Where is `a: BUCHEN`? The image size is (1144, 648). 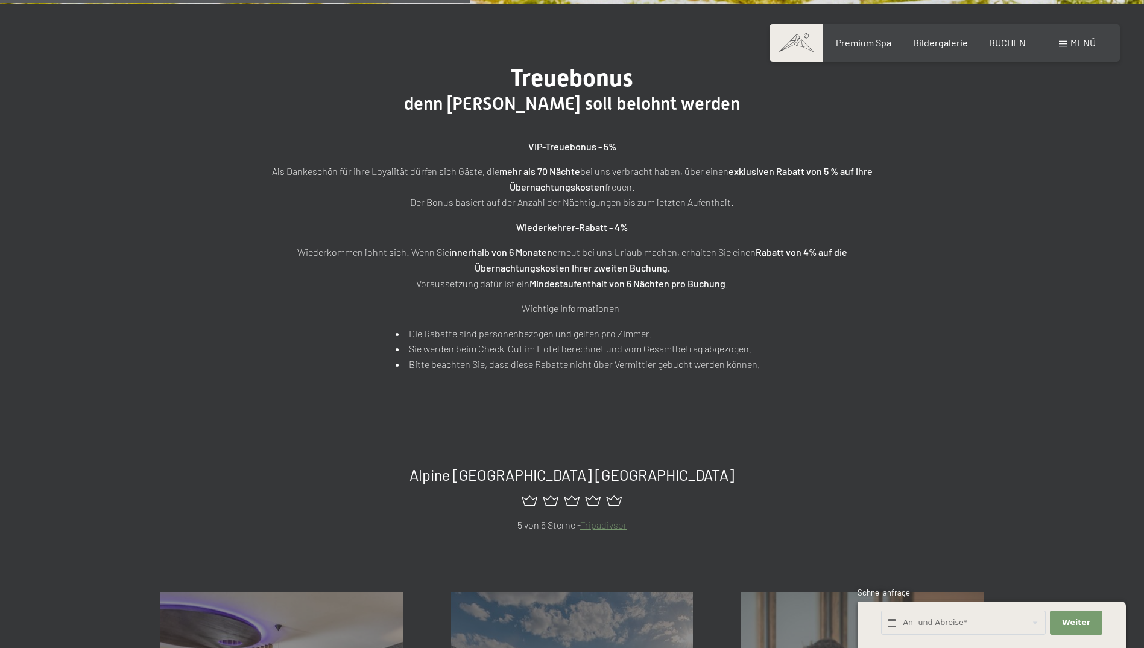
a: BUCHEN is located at coordinates (1007, 42).